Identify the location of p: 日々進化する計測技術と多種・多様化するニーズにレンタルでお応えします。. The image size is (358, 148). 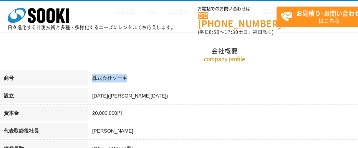
(92, 27).